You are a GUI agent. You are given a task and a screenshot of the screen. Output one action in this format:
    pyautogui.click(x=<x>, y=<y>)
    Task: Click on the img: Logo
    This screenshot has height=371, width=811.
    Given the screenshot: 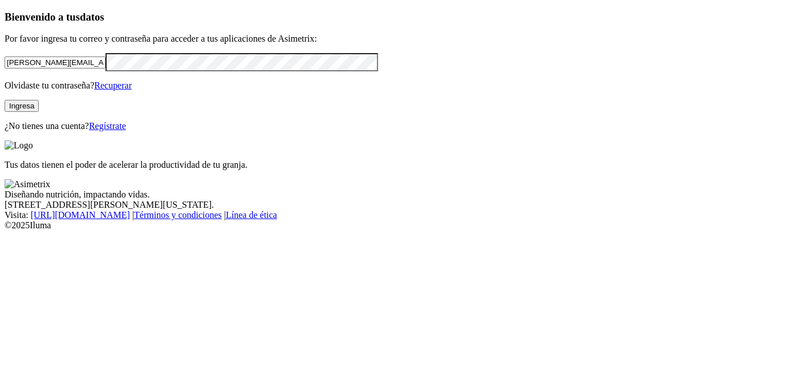 What is the action you would take?
    pyautogui.click(x=19, y=146)
    